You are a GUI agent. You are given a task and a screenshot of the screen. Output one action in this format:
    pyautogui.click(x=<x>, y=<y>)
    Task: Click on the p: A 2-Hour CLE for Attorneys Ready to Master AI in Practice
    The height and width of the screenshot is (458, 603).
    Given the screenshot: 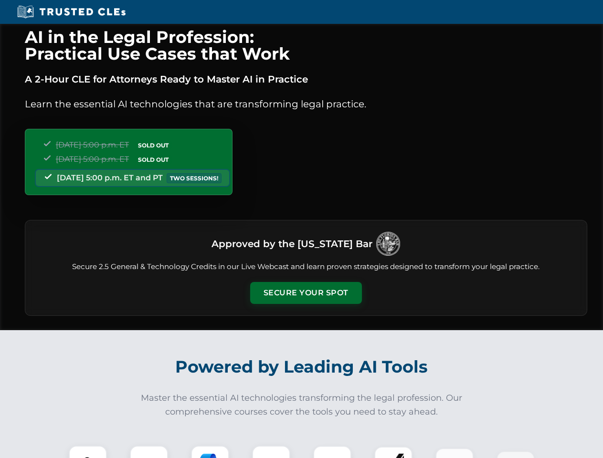 What is the action you would take?
    pyautogui.click(x=306, y=79)
    